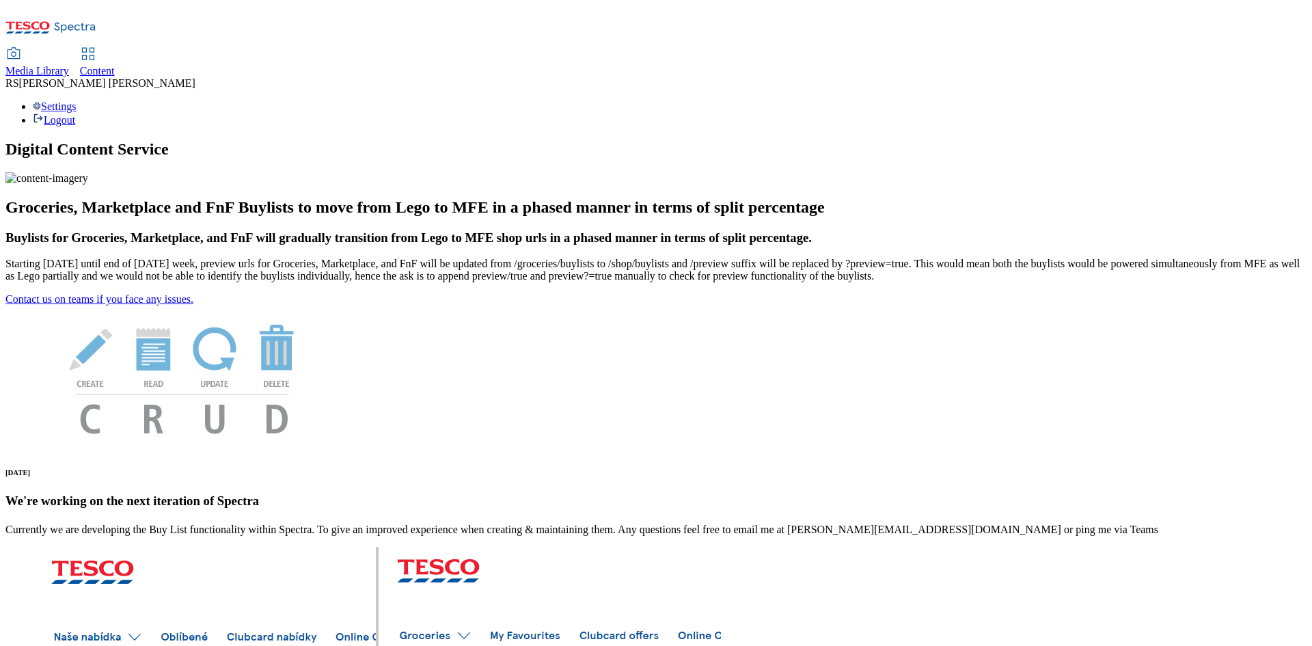 The image size is (1312, 646). What do you see at coordinates (99, 299) in the screenshot?
I see `a: Contact us on teams if you face any issues.` at bounding box center [99, 299].